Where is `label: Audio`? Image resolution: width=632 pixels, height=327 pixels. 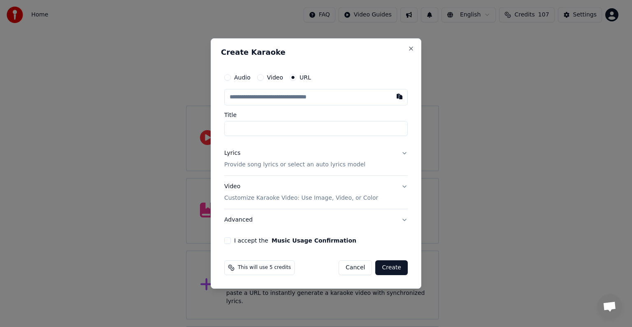 label: Audio is located at coordinates (242, 77).